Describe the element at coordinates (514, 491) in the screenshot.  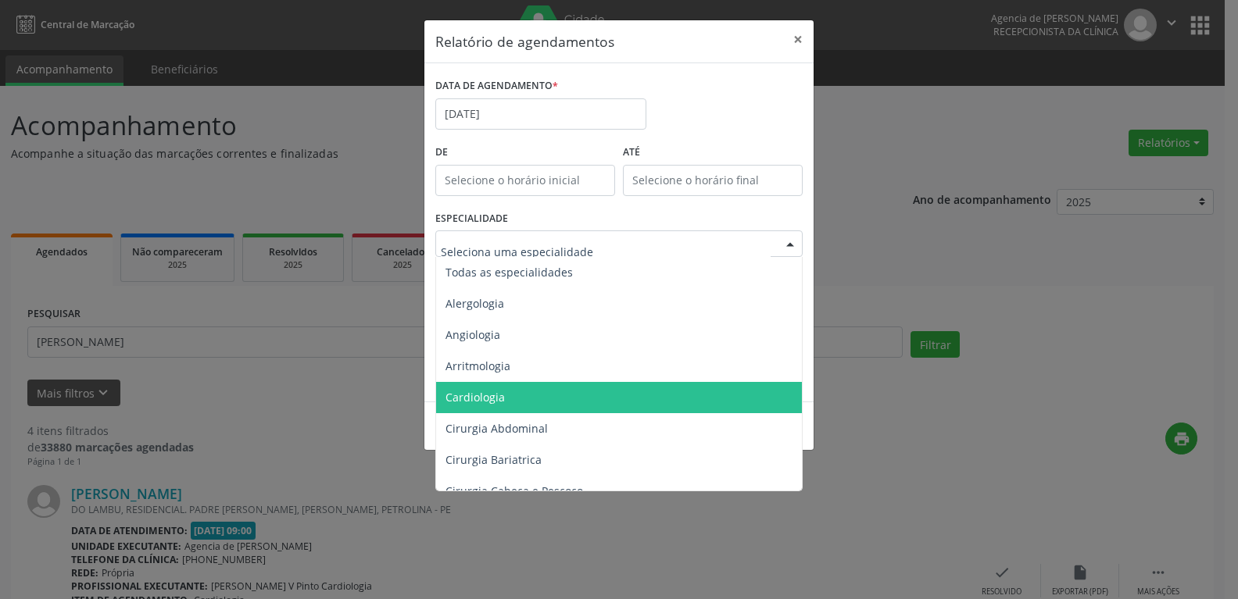
I see `span: Cirurgia Cabeça e Pescoço` at that location.